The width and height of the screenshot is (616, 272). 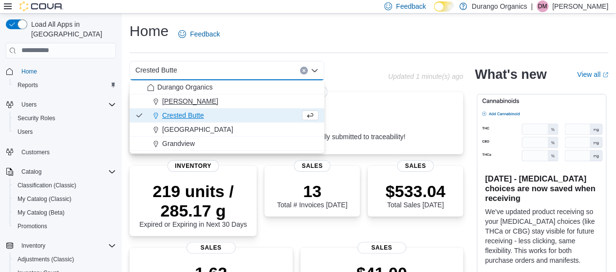 I want to click on button: Grandview, so click(x=227, y=144).